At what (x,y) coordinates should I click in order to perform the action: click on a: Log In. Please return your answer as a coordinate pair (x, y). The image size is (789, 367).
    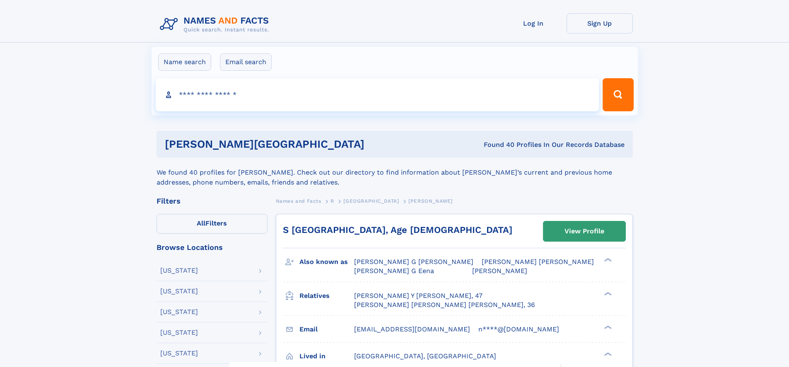
    Looking at the image, I should click on (534, 23).